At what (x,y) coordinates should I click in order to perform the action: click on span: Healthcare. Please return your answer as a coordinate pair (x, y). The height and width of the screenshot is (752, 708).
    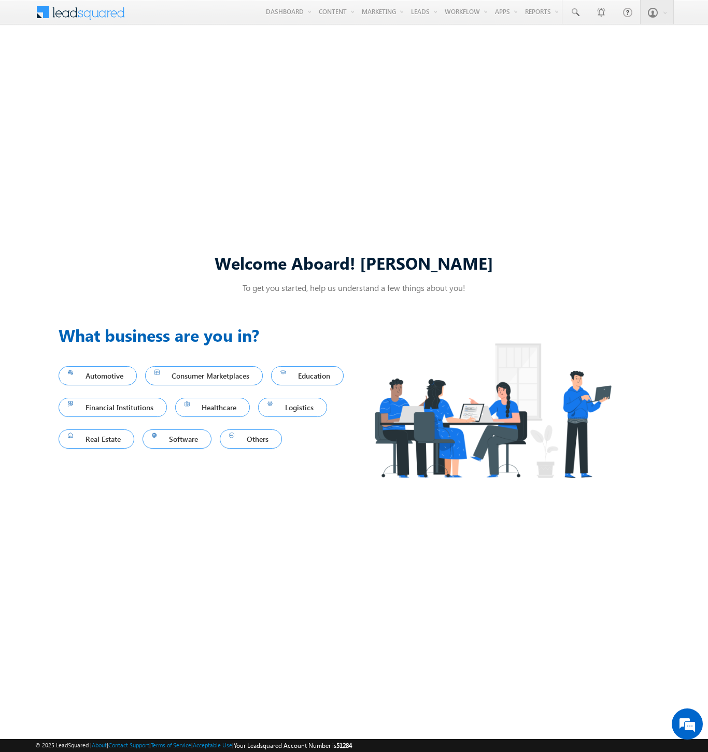
    Looking at the image, I should click on (213, 407).